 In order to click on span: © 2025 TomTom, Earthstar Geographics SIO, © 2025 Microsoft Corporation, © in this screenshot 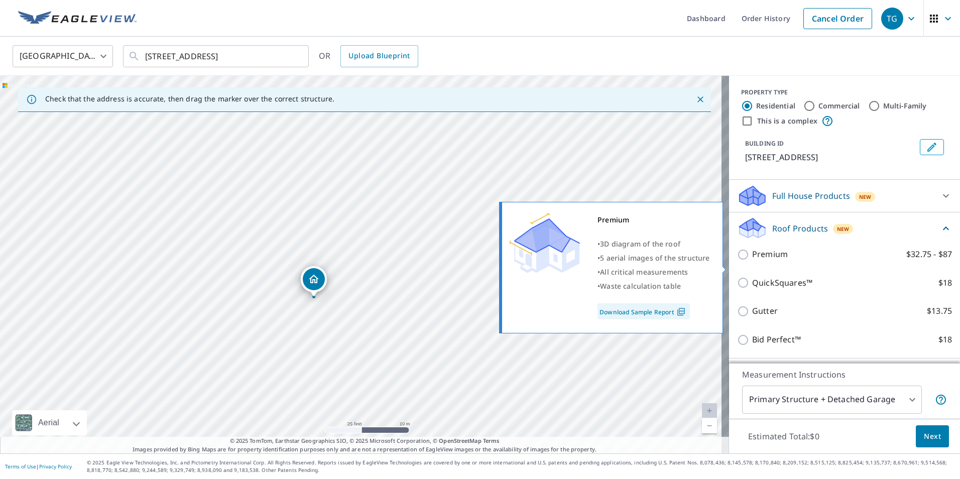, I will do `click(364, 441)`.